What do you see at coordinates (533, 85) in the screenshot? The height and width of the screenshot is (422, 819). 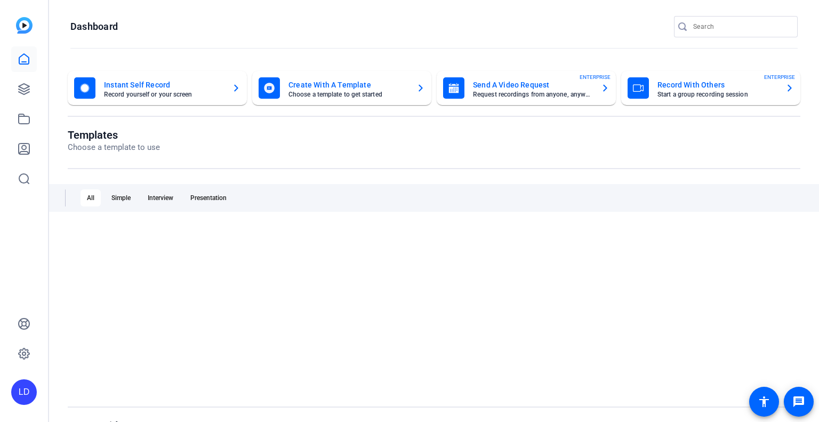 I see `mat-card-title: Send A Video Request` at bounding box center [533, 85].